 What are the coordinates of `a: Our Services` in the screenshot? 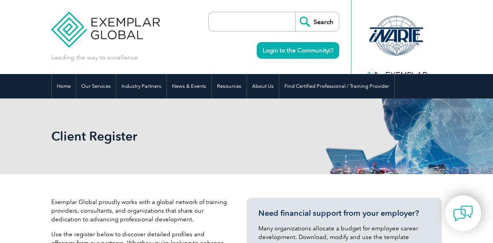 It's located at (96, 86).